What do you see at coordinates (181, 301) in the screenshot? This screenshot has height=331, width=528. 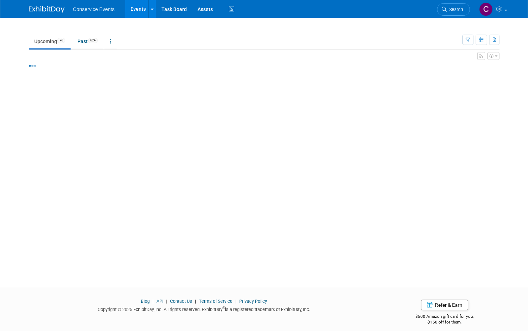 I see `a: Contact Us` at bounding box center [181, 301].